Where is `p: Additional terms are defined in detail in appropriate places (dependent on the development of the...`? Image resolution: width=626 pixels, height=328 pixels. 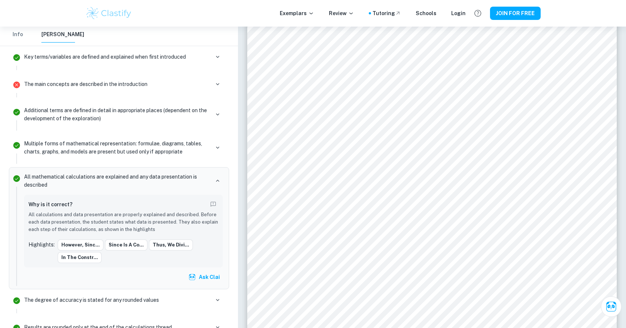
p: Additional terms are defined in detail in appropriate places (dependent on the development of the... is located at coordinates (117, 115).